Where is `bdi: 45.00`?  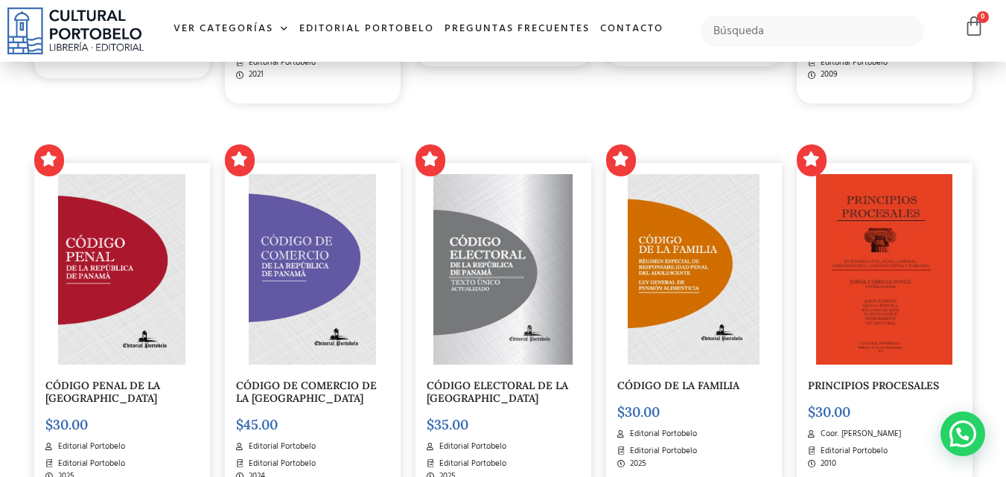
bdi: 45.00 is located at coordinates (257, 424).